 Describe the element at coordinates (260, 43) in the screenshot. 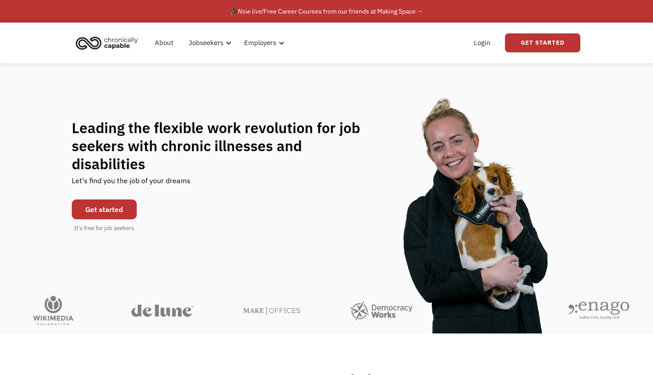

I see `div: Employers` at that location.